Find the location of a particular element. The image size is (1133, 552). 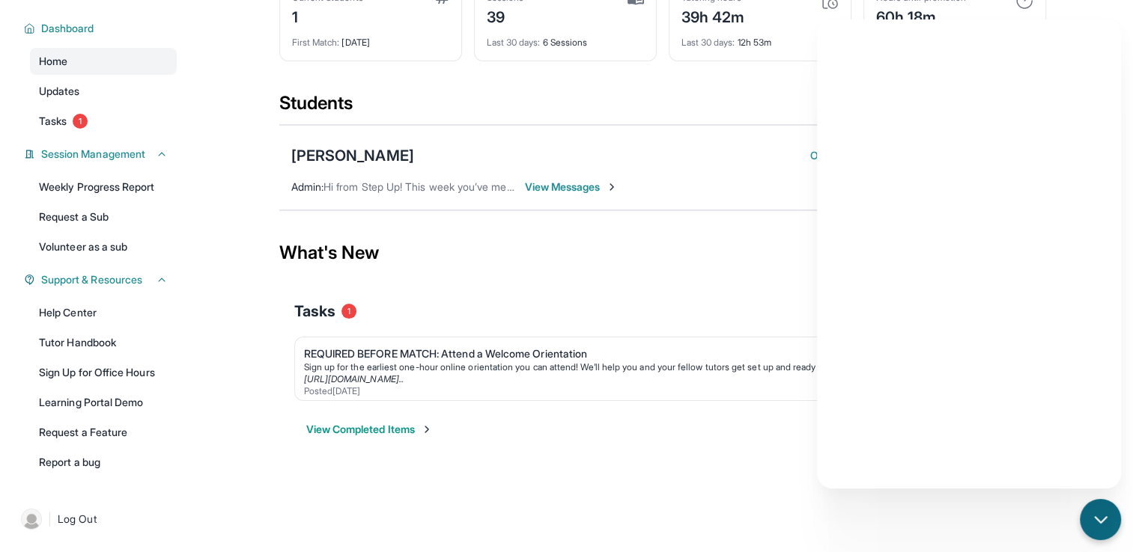

span: Support & Resources is located at coordinates (91, 280).